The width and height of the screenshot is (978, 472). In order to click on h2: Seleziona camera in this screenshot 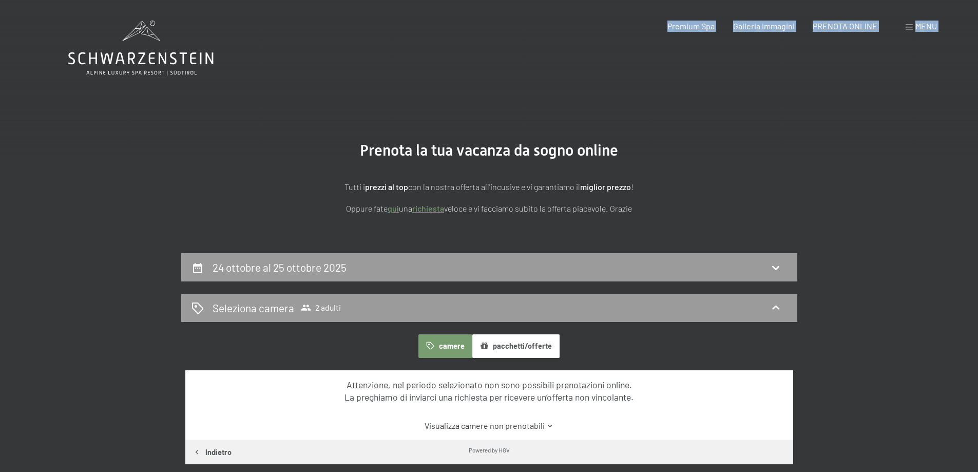, I will do `click(253, 307)`.